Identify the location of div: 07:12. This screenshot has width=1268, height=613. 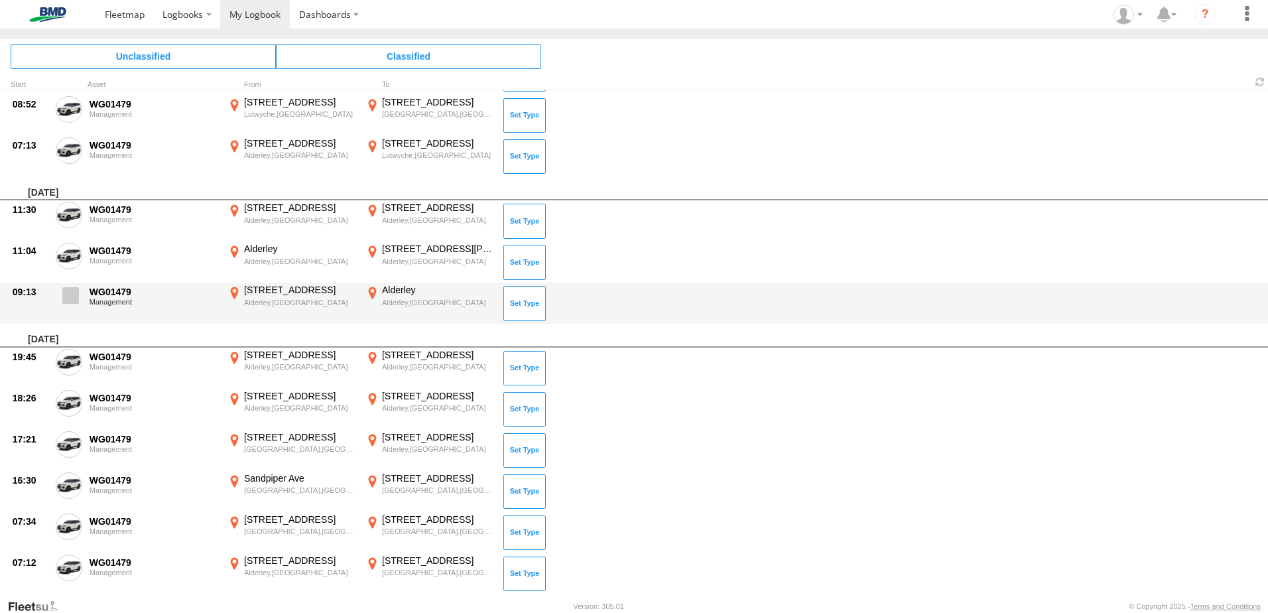
(31, 562).